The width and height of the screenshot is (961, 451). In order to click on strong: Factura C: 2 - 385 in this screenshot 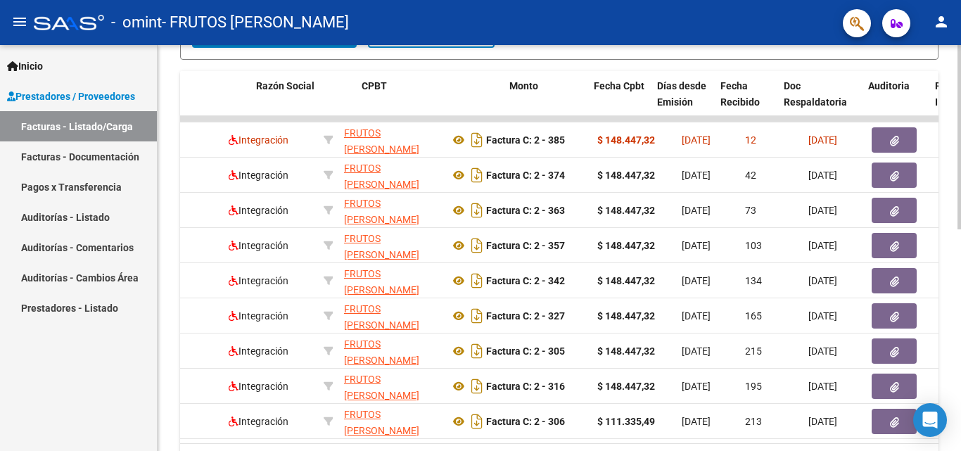, I will do `click(525, 140)`.